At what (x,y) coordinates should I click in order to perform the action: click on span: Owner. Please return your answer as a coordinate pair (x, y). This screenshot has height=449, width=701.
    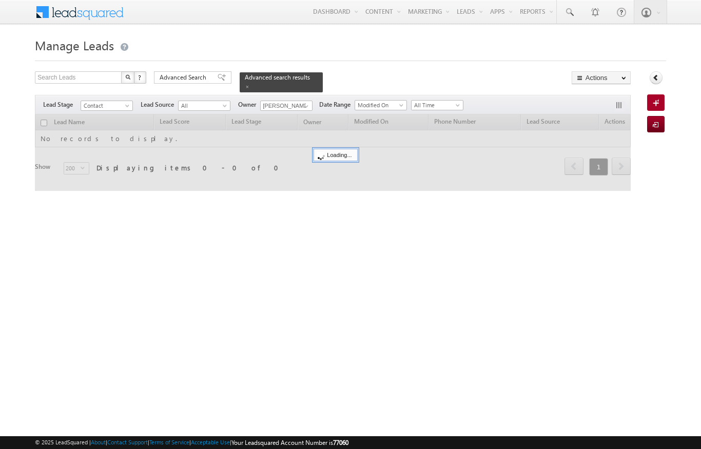
    Looking at the image, I should click on (249, 105).